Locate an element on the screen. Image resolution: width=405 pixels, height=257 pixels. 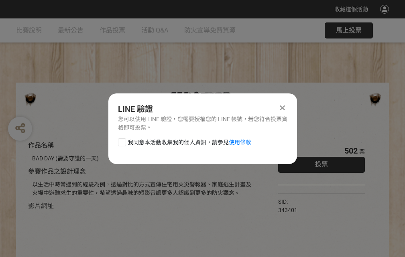
span: 作品名稱 is located at coordinates (41, 145).